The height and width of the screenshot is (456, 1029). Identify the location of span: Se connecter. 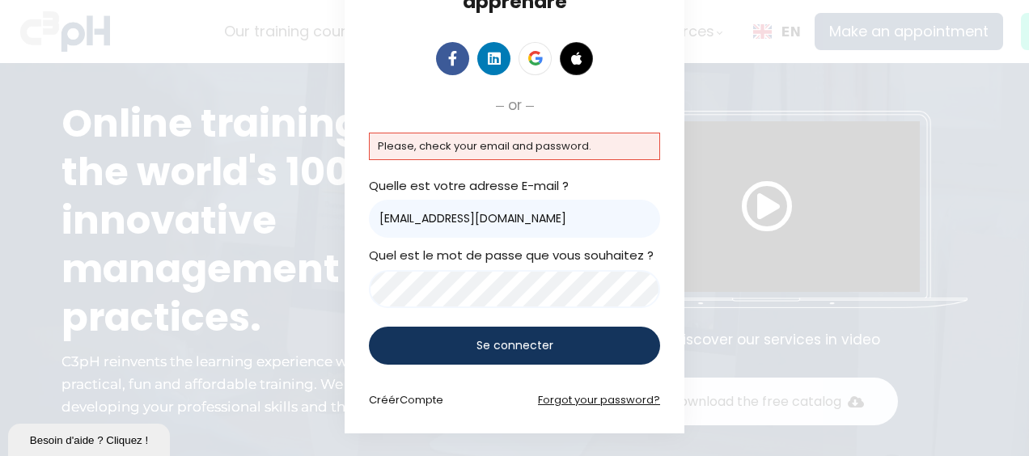
(515, 346).